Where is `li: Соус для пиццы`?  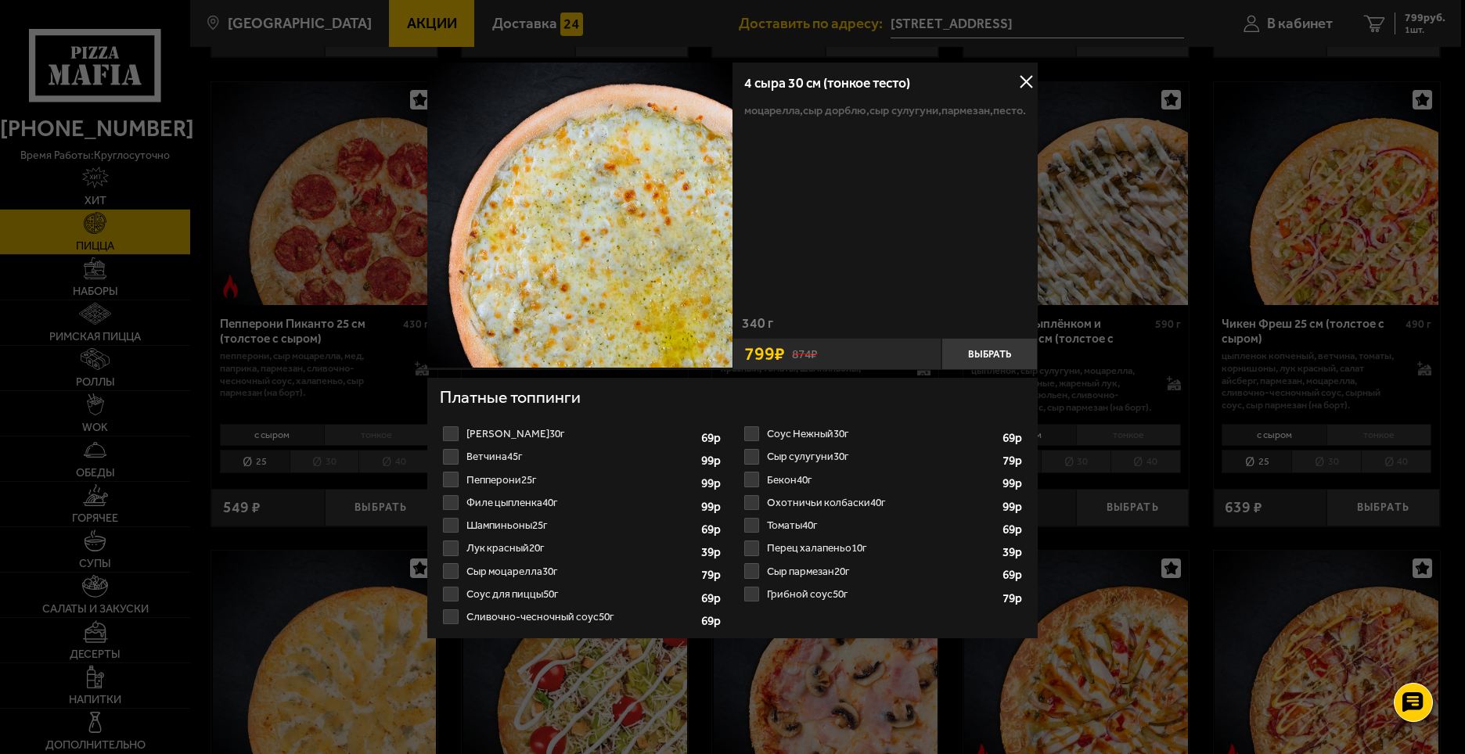 li: Соус для пиццы is located at coordinates (582, 594).